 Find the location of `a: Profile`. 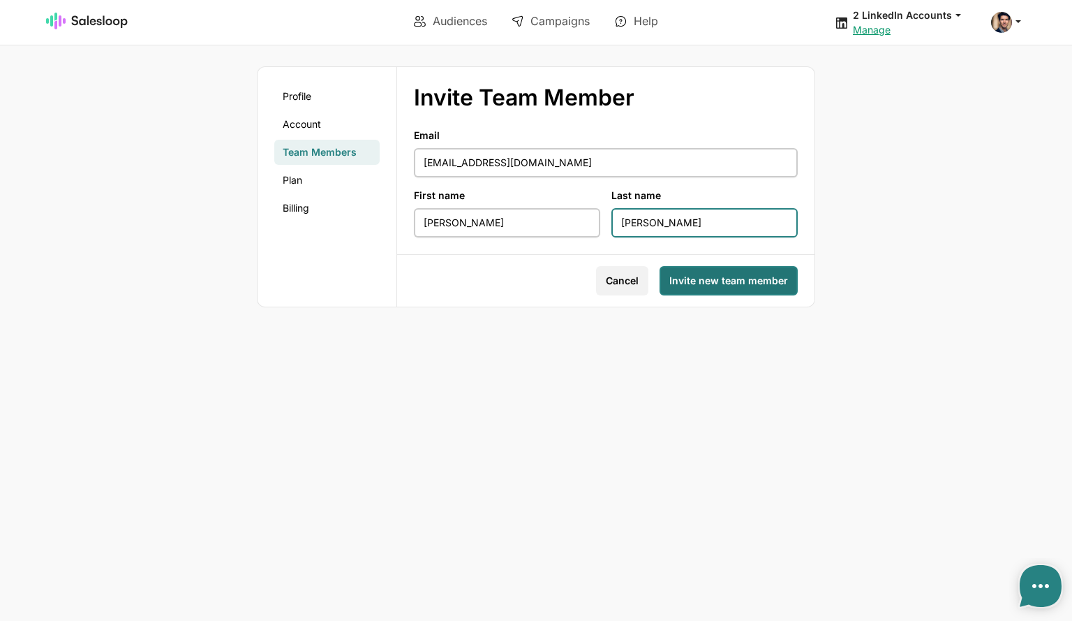

a: Profile is located at coordinates (327, 96).